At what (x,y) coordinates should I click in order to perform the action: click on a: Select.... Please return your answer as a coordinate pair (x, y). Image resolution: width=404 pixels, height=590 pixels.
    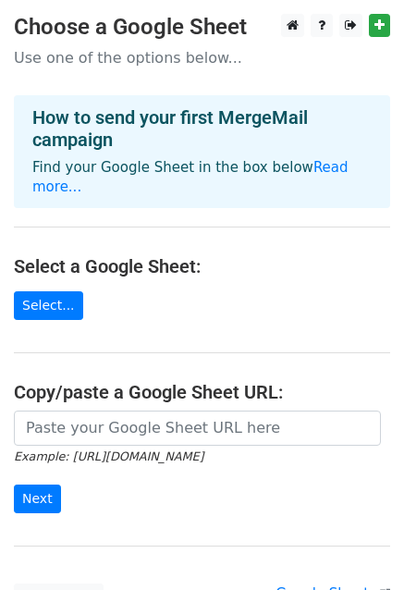
    Looking at the image, I should click on (48, 305).